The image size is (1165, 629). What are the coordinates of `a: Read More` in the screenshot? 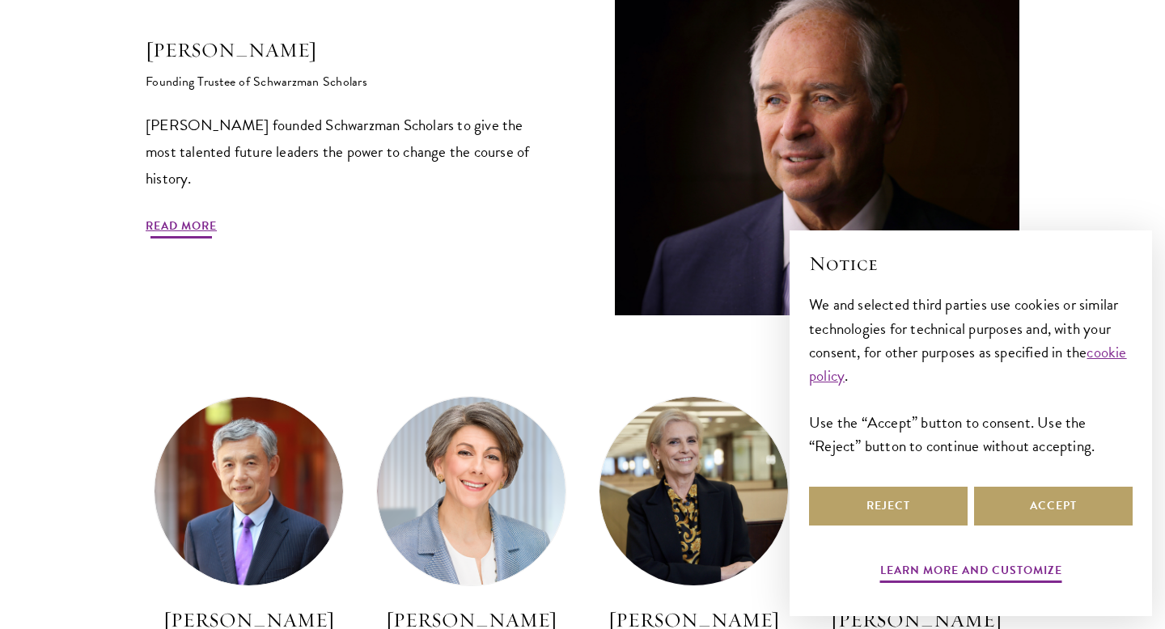 It's located at (181, 228).